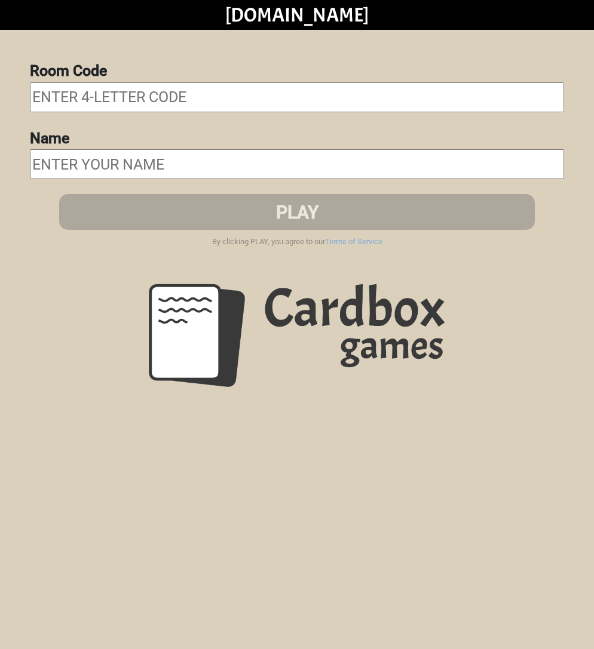 This screenshot has height=649, width=594. I want to click on div: Name, so click(297, 139).